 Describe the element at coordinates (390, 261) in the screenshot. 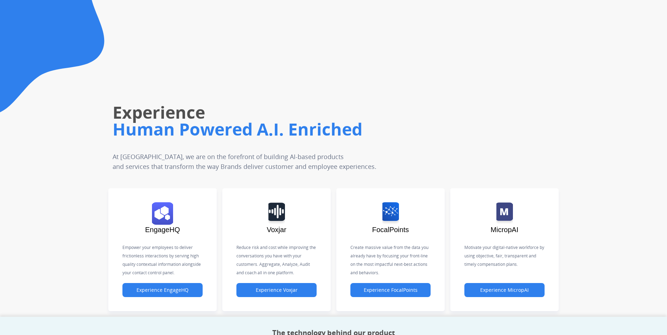

I see `p: Create massive value from the data you already have by focusing your front-line on the most impac...` at that location.